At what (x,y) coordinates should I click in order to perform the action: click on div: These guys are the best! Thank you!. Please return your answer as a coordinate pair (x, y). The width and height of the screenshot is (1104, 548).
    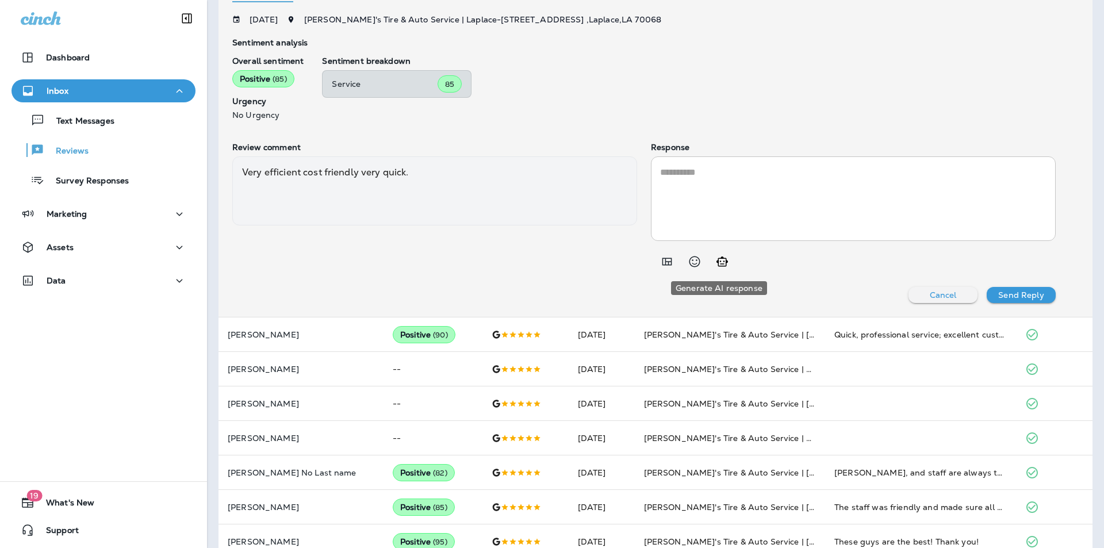
    Looking at the image, I should click on (920, 541).